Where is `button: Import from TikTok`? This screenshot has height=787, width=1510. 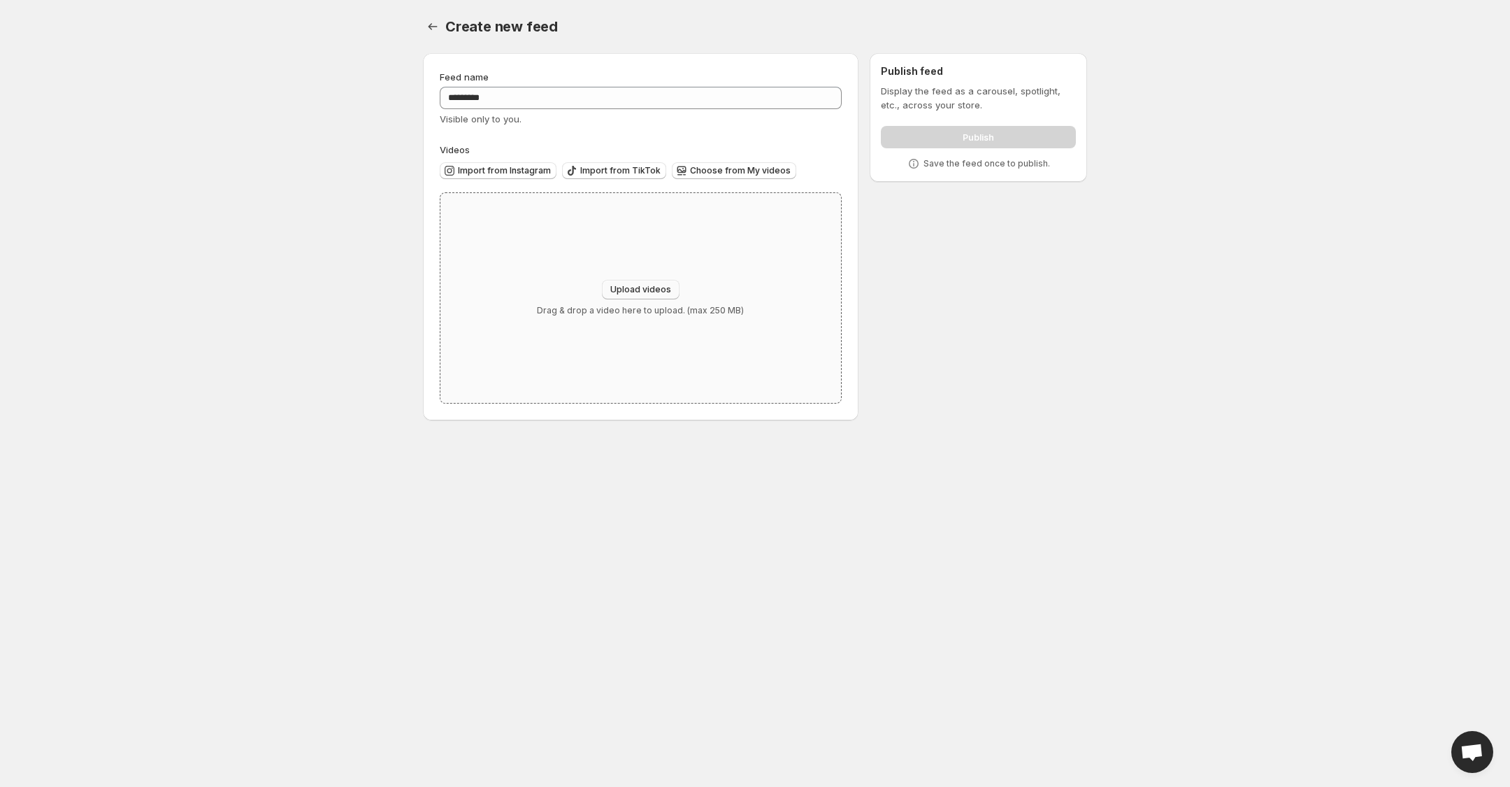 button: Import from TikTok is located at coordinates (614, 171).